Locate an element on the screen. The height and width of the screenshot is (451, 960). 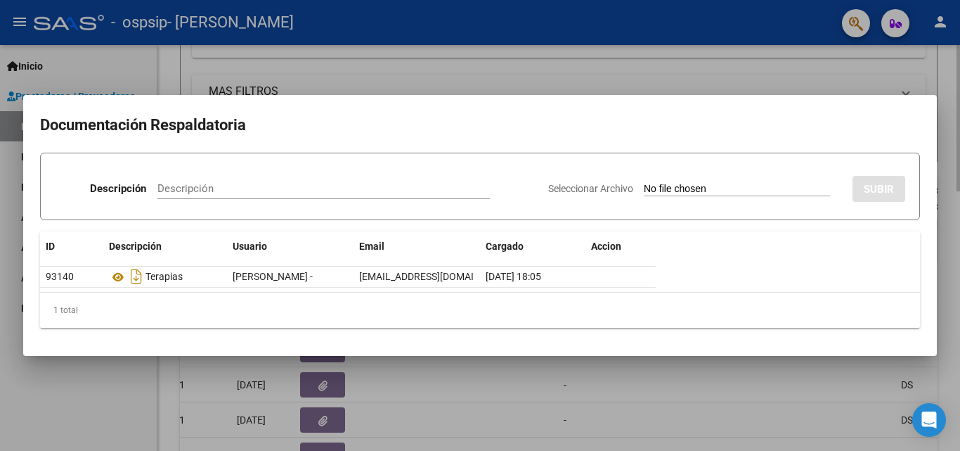
span: ID is located at coordinates (50, 246).